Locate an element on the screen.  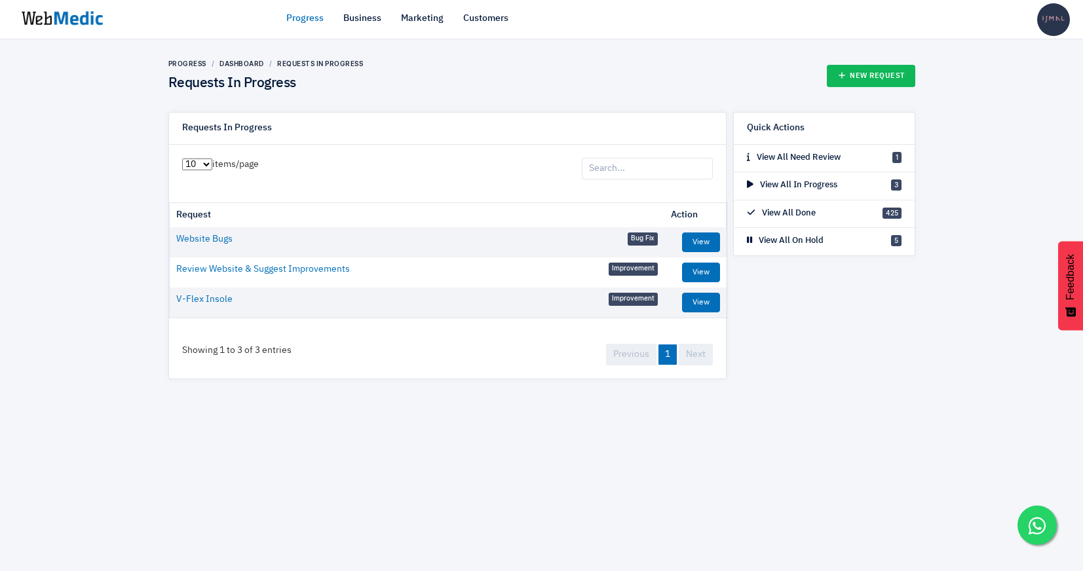
span: 425 is located at coordinates (892, 213).